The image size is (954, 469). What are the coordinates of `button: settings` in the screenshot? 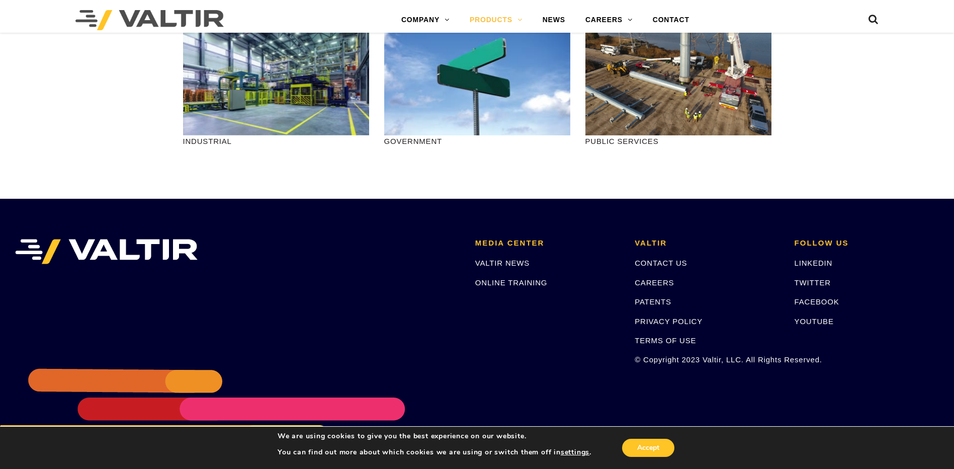 It's located at (575, 452).